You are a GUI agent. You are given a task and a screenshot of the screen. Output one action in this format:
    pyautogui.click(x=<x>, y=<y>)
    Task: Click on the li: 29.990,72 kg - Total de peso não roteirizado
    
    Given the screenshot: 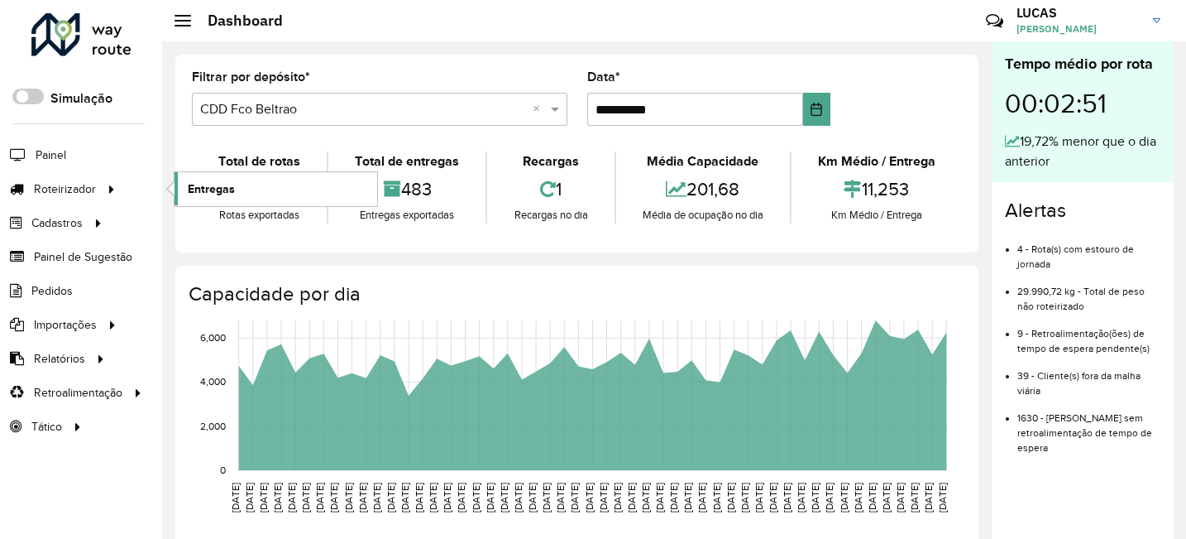 What is the action you would take?
    pyautogui.click(x=1089, y=292)
    